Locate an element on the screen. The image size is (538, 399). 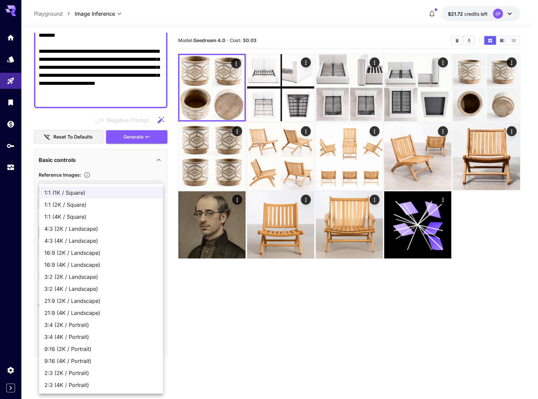
span: 2:3 (2K / Portrait) is located at coordinates (101, 373).